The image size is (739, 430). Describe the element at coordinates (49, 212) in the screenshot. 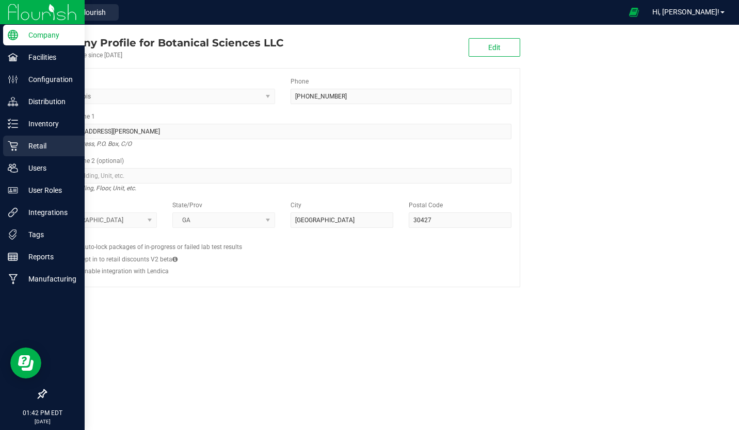

I see `p: Integrations` at that location.